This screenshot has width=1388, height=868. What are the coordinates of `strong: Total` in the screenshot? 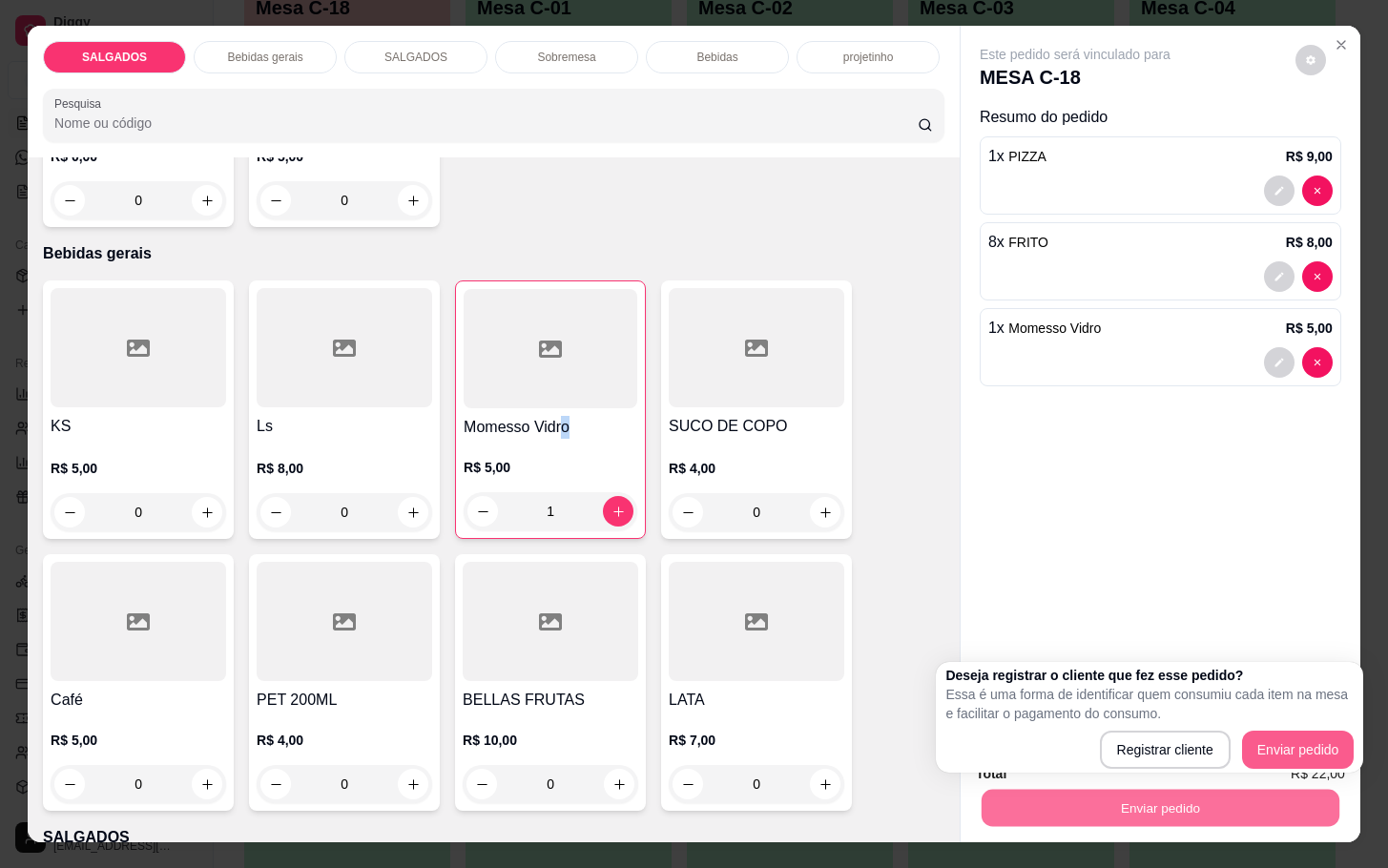 It's located at (991, 774).